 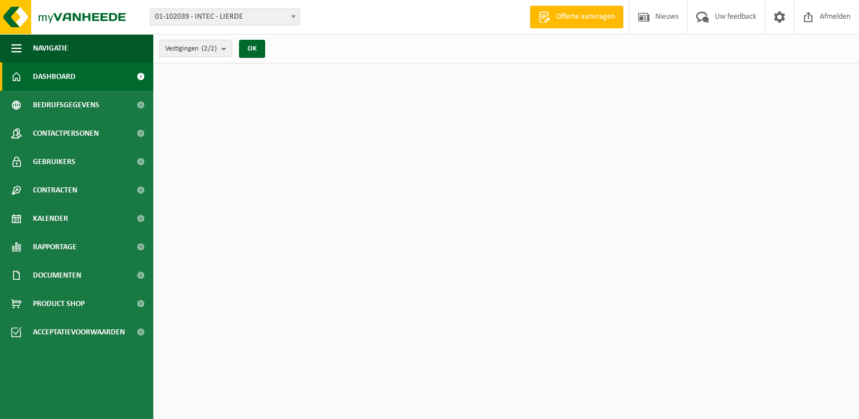 I want to click on span: Rapportage, so click(x=55, y=247).